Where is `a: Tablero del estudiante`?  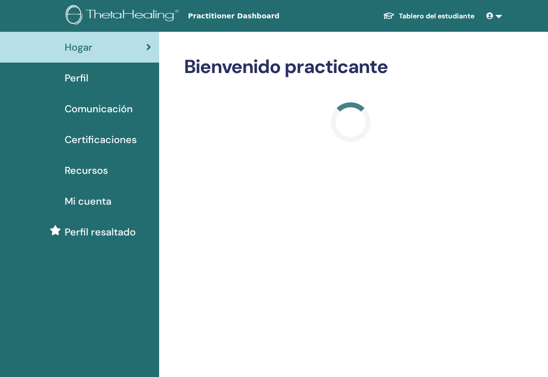
a: Tablero del estudiante is located at coordinates (429, 16).